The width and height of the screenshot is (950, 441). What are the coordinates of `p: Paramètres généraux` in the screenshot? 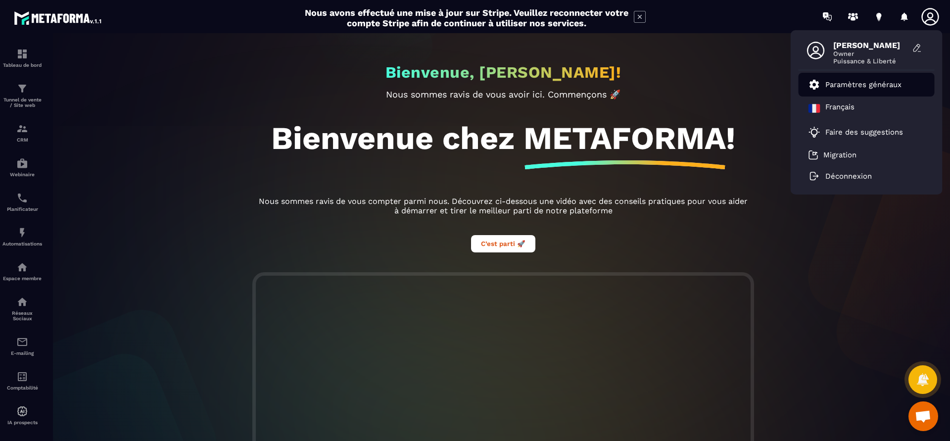 It's located at (864, 85).